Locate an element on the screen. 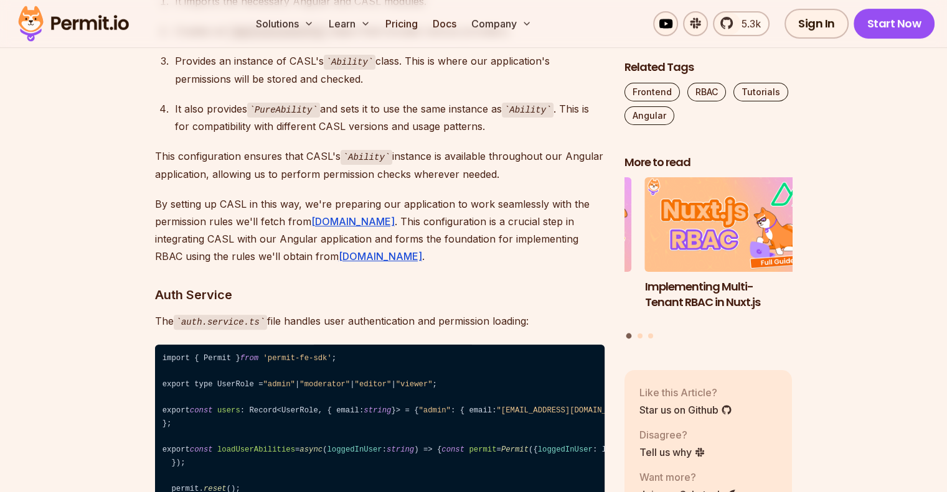 The image size is (947, 492). div: It also provides and sets it to use the same instance as . This is for compatibility with differe... is located at coordinates (390, 118).